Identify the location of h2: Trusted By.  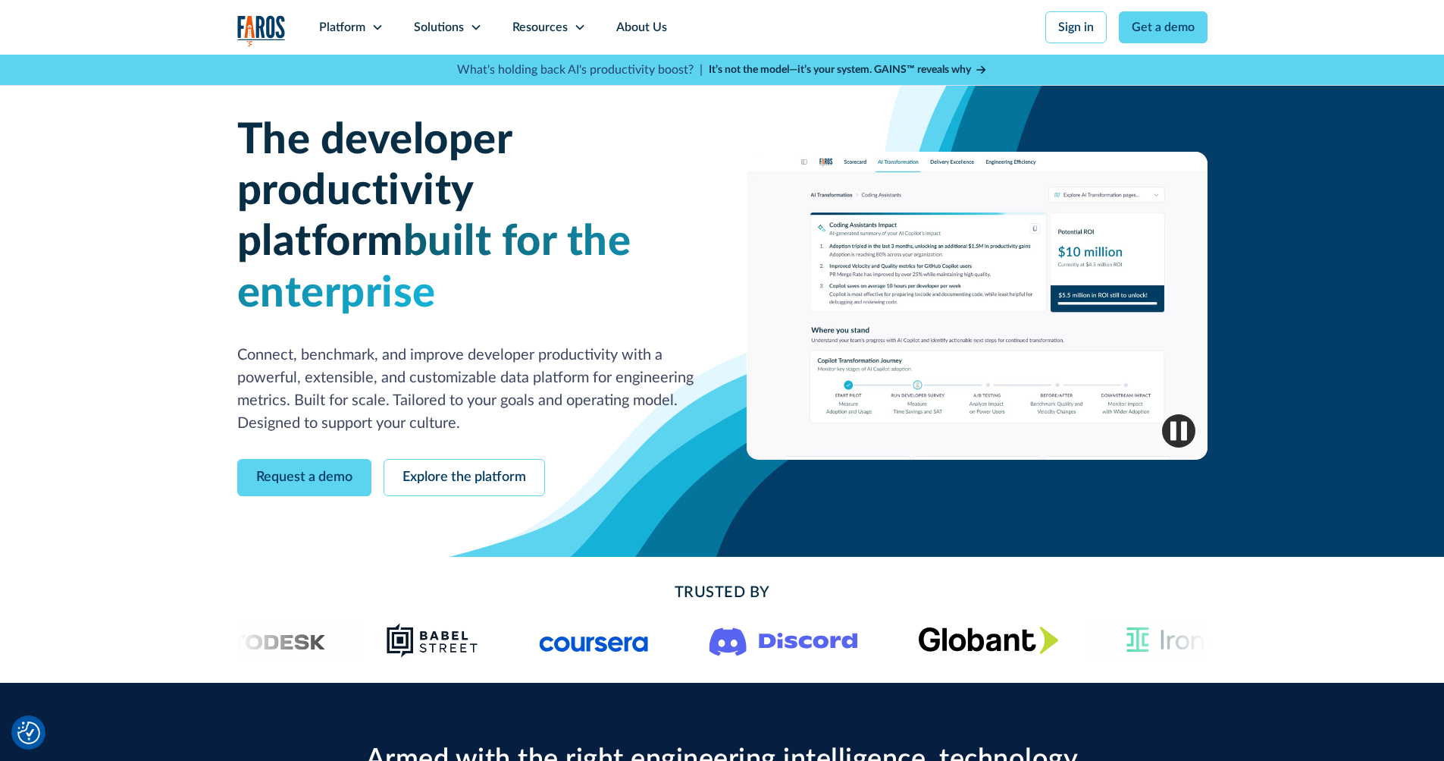
(723, 592).